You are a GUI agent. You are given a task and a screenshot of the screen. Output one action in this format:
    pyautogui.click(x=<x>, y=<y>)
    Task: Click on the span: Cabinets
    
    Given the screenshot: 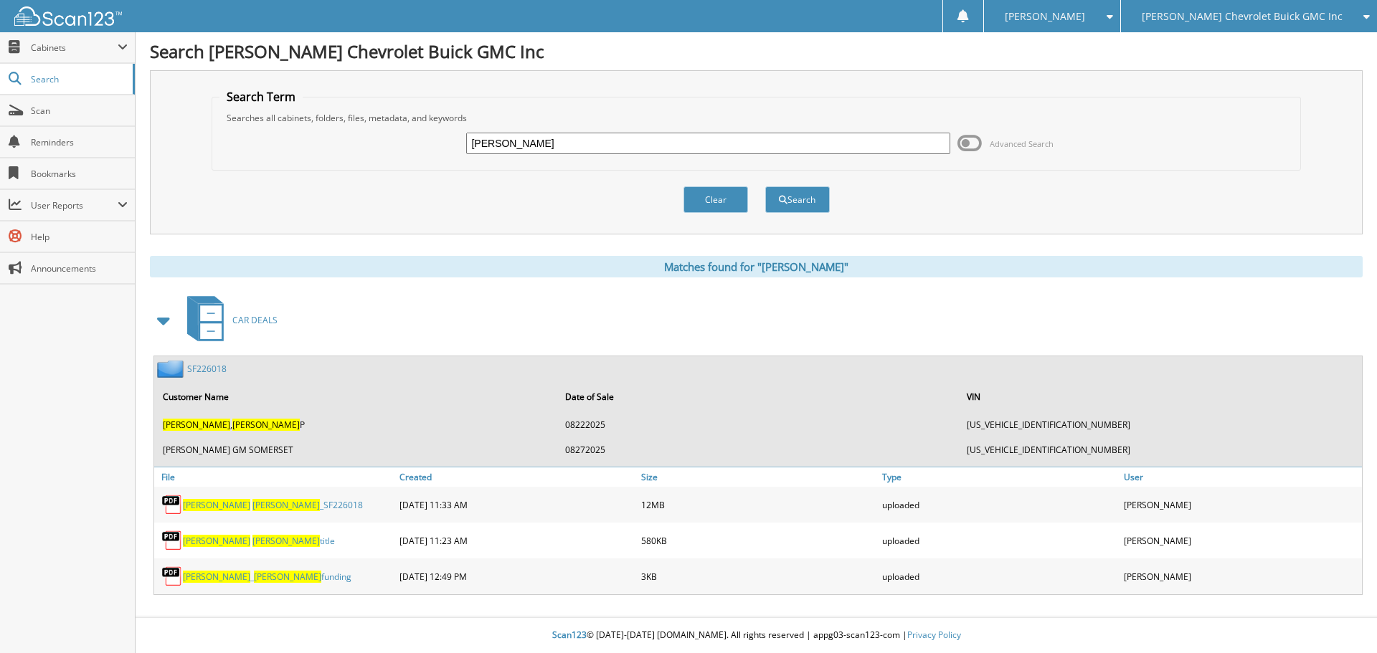 What is the action you would take?
    pyautogui.click(x=74, y=47)
    